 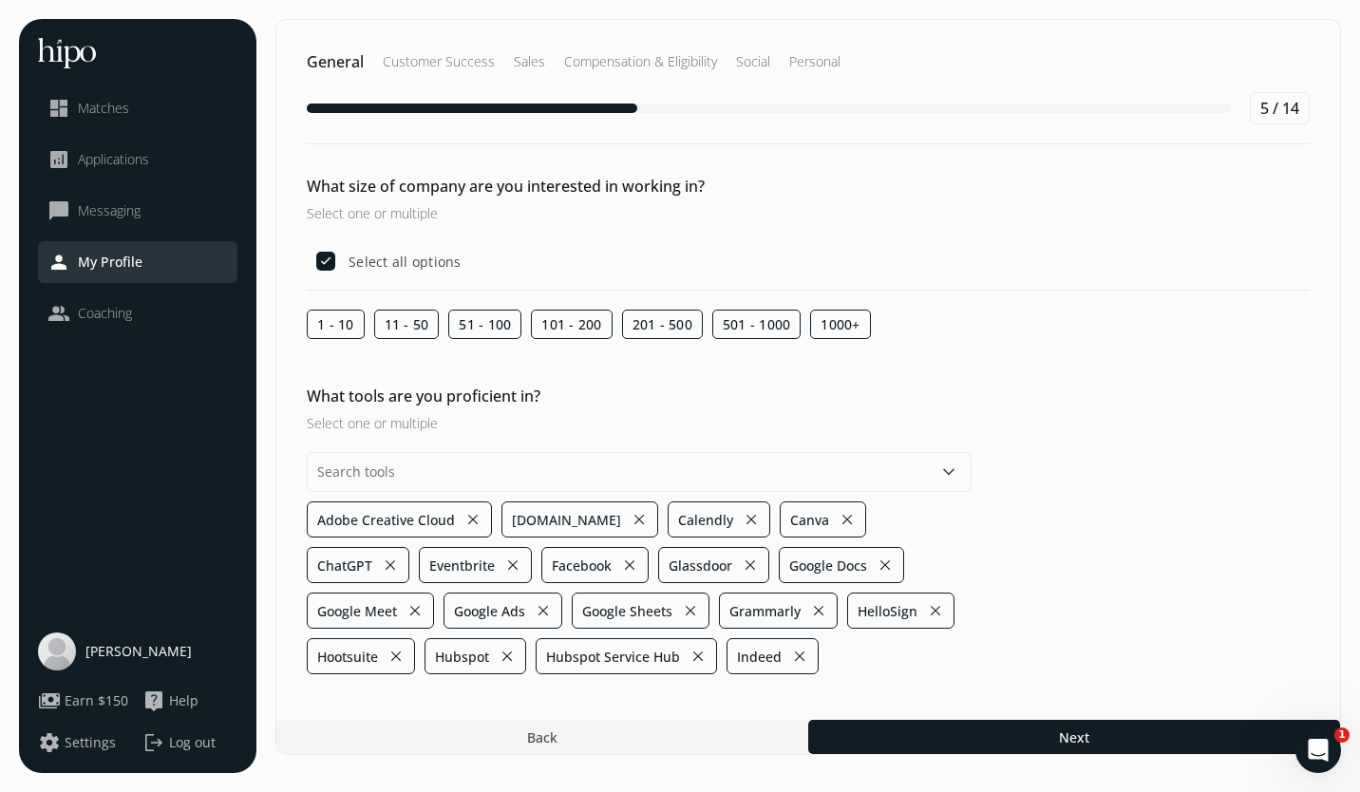 What do you see at coordinates (542, 737) in the screenshot?
I see `button: Back` at bounding box center [542, 737].